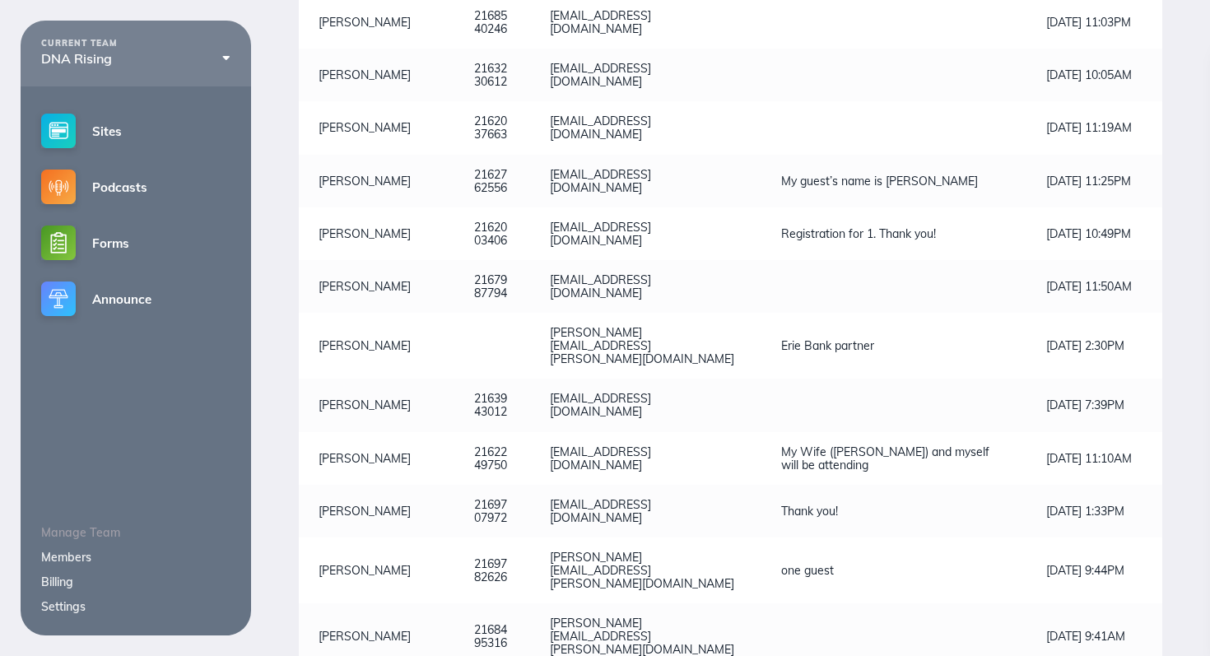  I want to click on a: Forms, so click(136, 243).